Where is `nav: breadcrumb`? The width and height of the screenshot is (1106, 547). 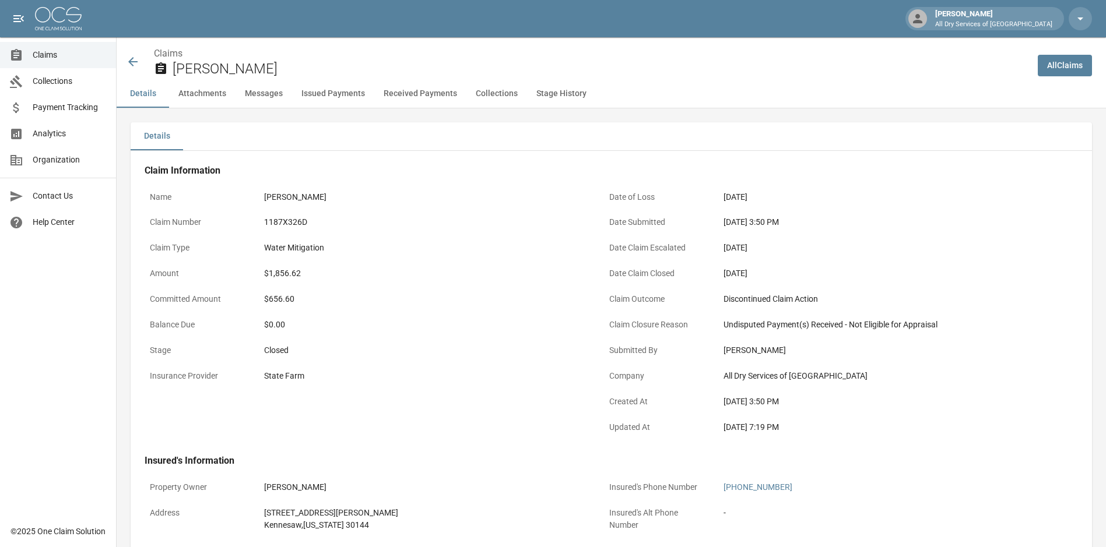 nav: breadcrumb is located at coordinates (591, 54).